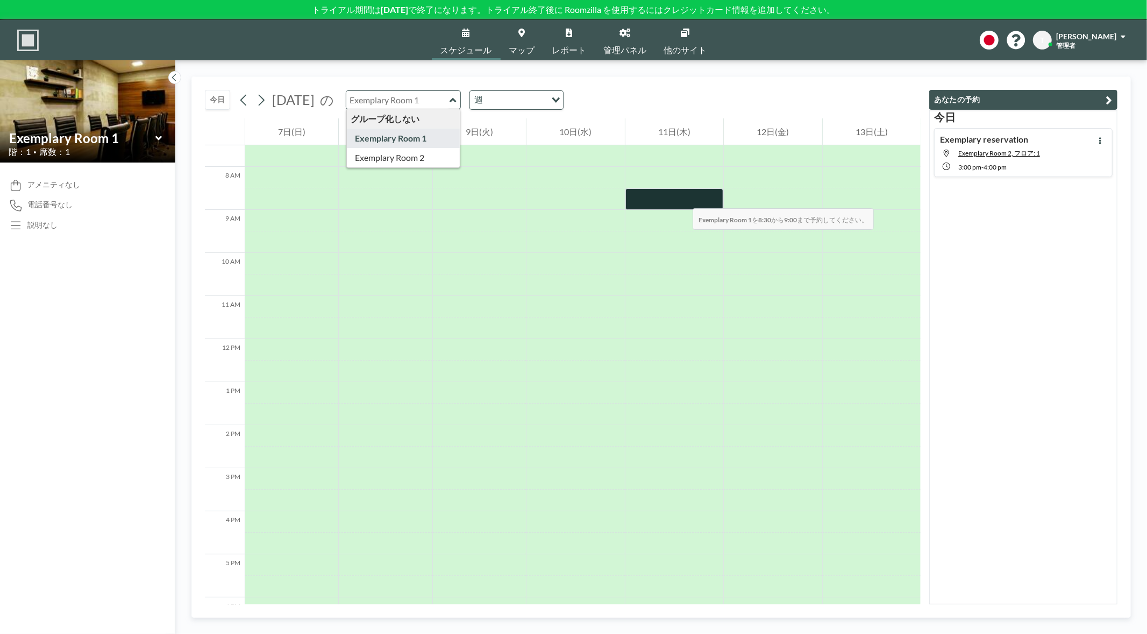 The height and width of the screenshot is (634, 1147). What do you see at coordinates (479, 132) in the screenshot?
I see `div: 9日(火)` at bounding box center [479, 132].